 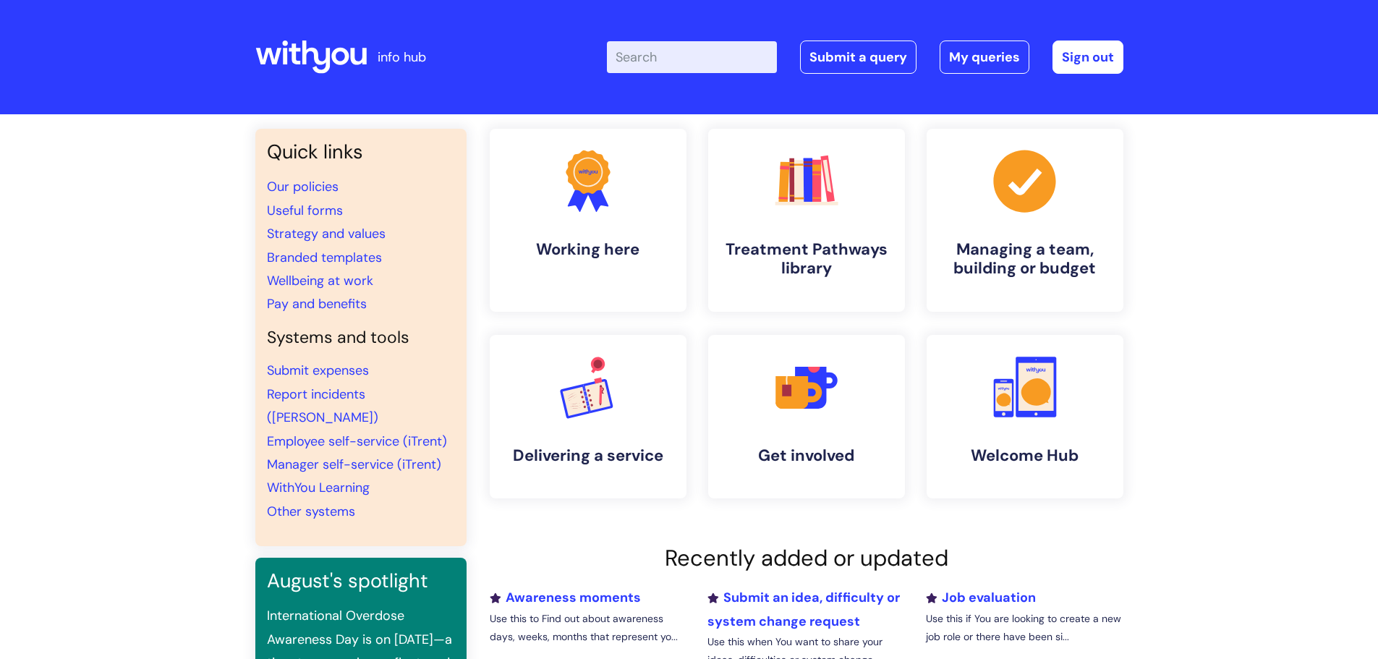 What do you see at coordinates (318, 370) in the screenshot?
I see `a: Submit expenses` at bounding box center [318, 370].